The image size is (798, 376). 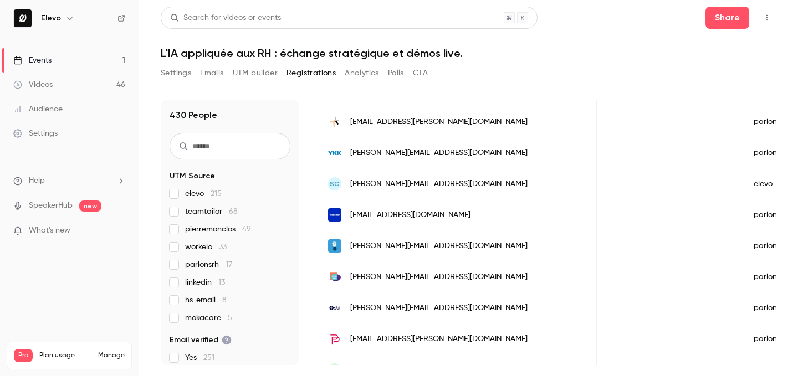 What do you see at coordinates (69, 181) in the screenshot?
I see `li: help-dropdown-opener` at bounding box center [69, 181].